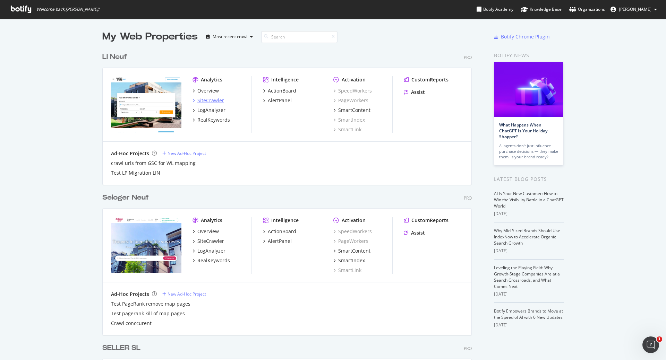 The width and height of the screenshot is (666, 360). What do you see at coordinates (528, 55) in the screenshot?
I see `div: Botify news` at bounding box center [528, 55].